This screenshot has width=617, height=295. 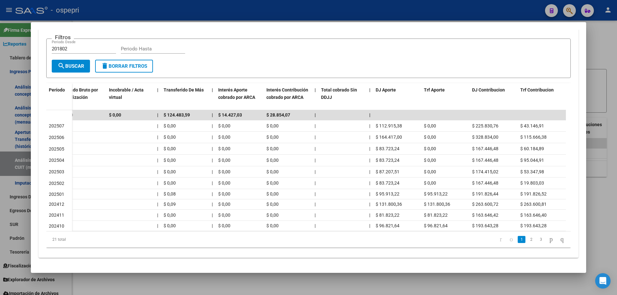 What do you see at coordinates (98, 240) in the screenshot?
I see `div: 21 total` at bounding box center [98, 240].